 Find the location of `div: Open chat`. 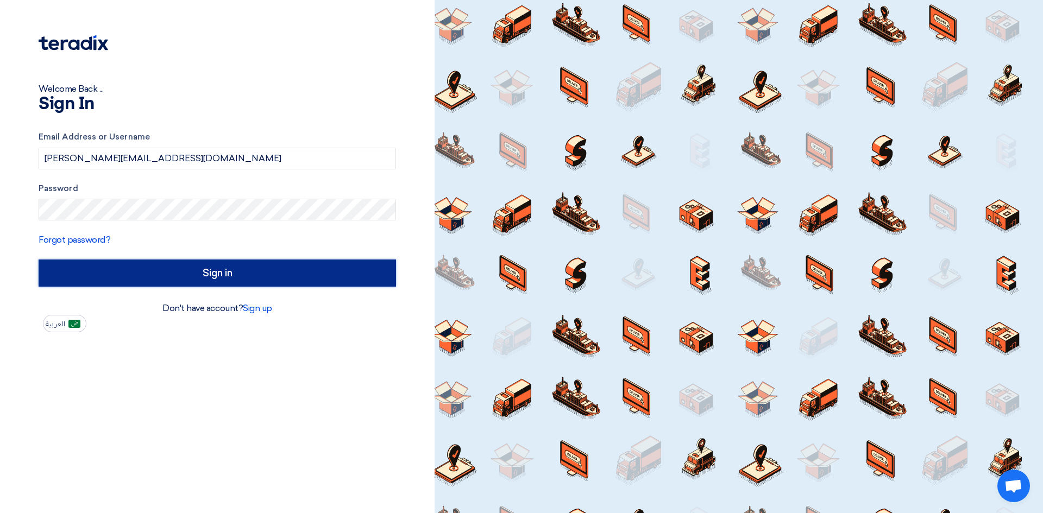

div: Open chat is located at coordinates (1014, 486).